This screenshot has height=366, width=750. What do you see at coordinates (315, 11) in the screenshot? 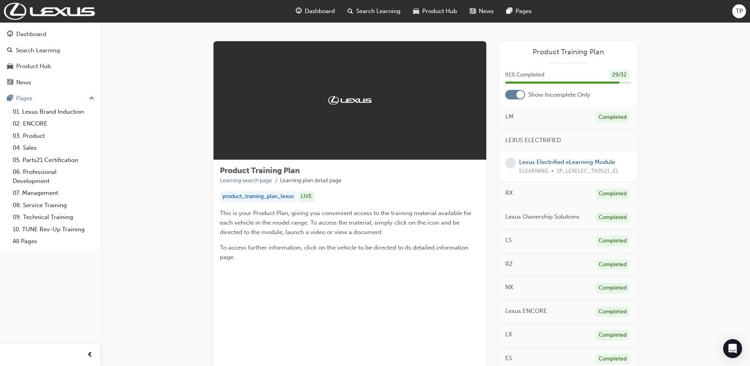
I see `a: guage-iconDashboard` at bounding box center [315, 11].